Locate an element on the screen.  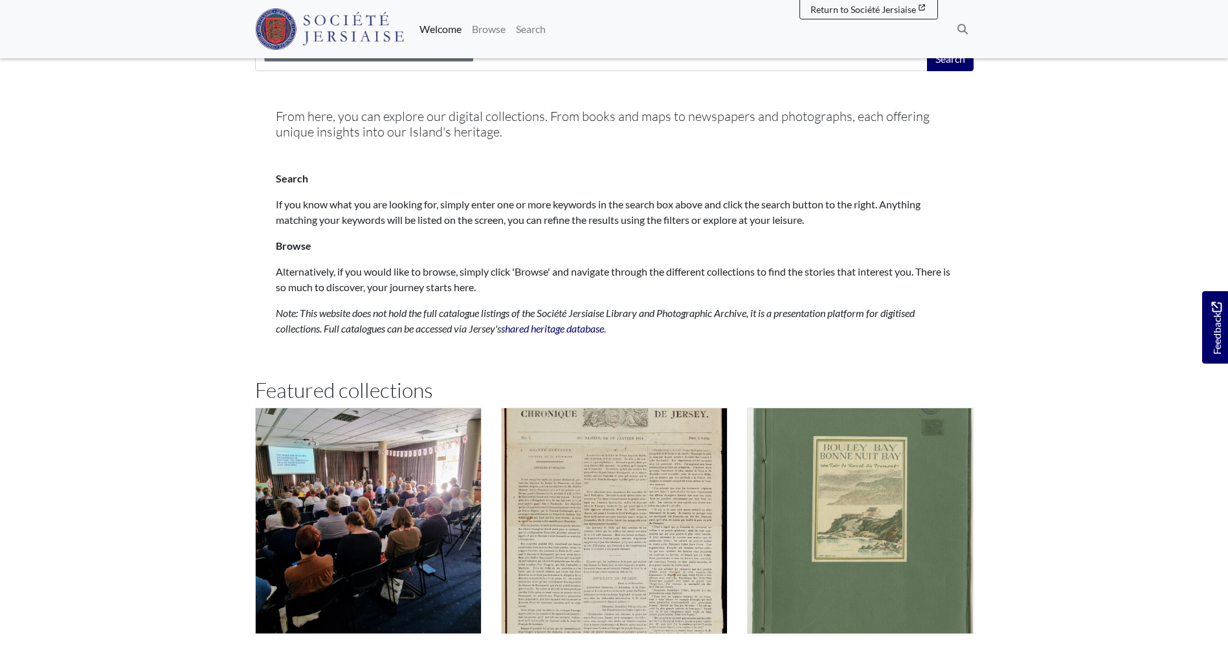
span: Return to Société Jersiaise is located at coordinates (863, 9).